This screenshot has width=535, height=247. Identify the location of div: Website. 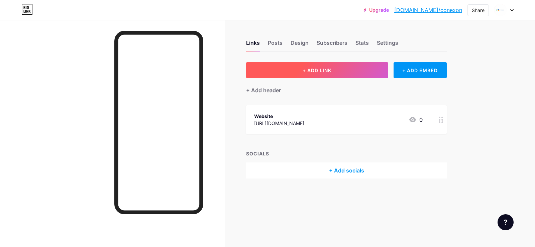
(279, 116).